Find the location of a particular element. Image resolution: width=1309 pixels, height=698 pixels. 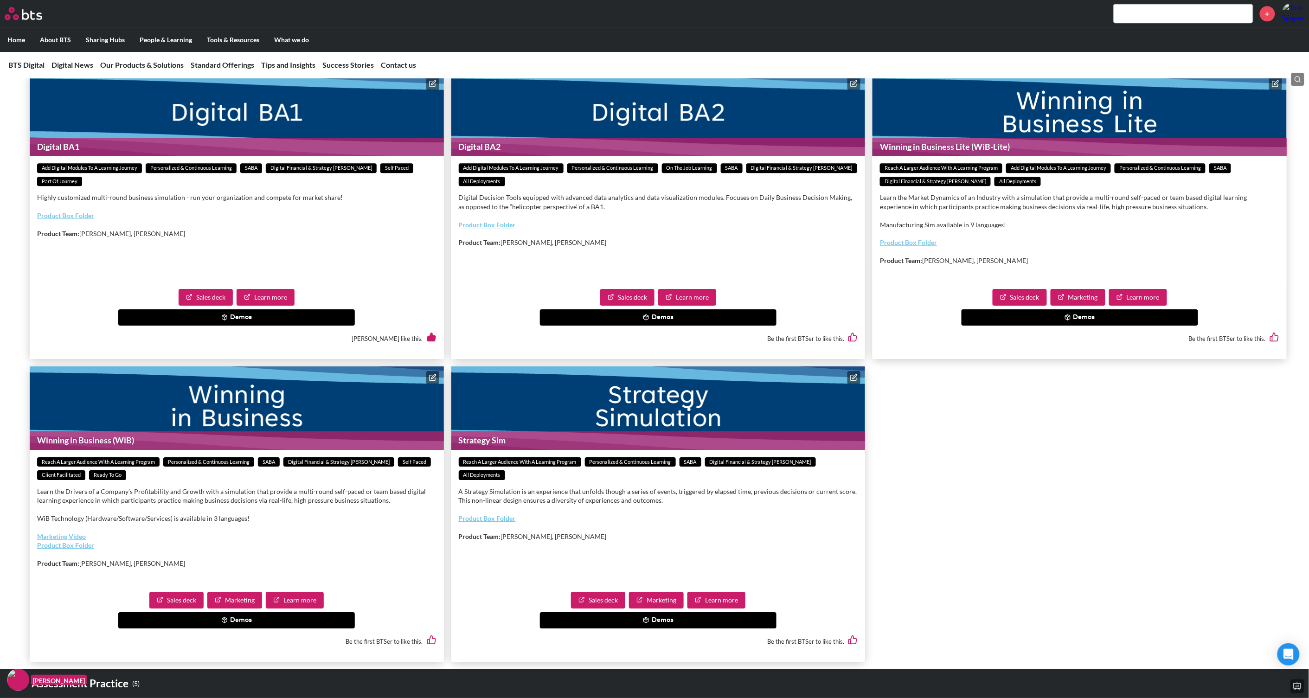

span: Ready to go is located at coordinates (108, 475).